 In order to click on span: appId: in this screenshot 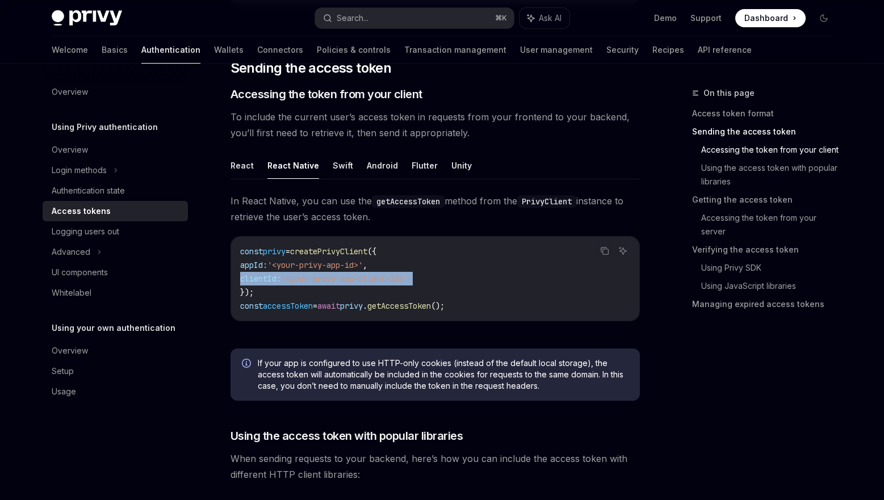, I will do `click(254, 265)`.